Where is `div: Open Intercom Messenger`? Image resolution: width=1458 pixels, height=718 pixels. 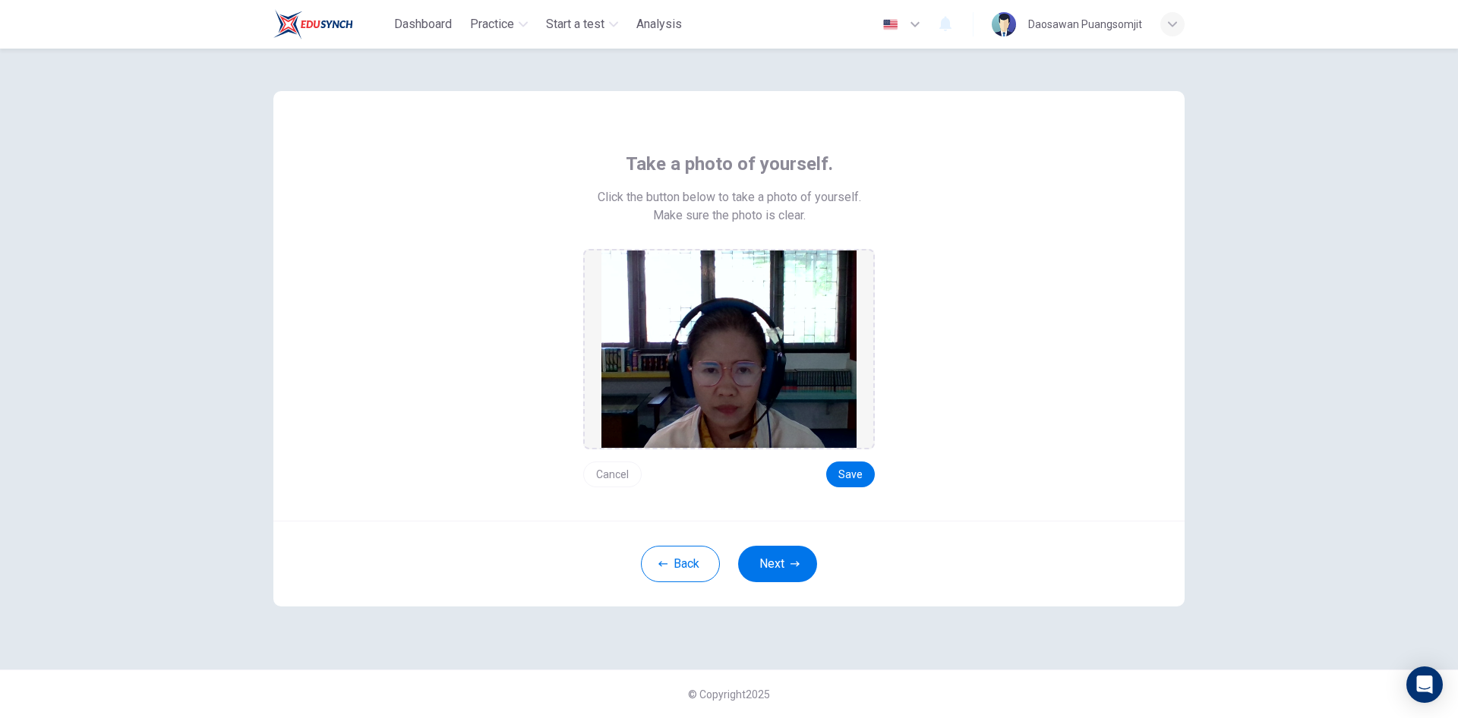
div: Open Intercom Messenger is located at coordinates (1424, 685).